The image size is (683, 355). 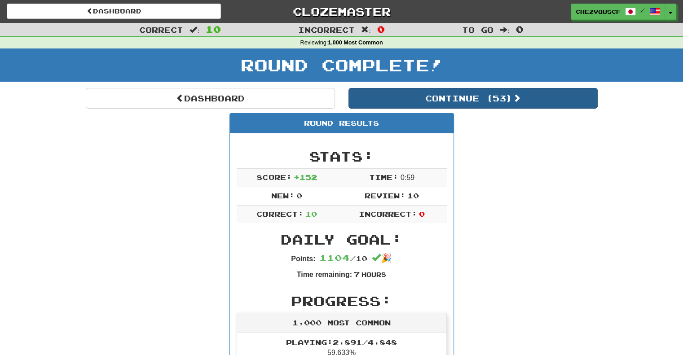 I want to click on strong: 1,000 Most Common, so click(x=355, y=43).